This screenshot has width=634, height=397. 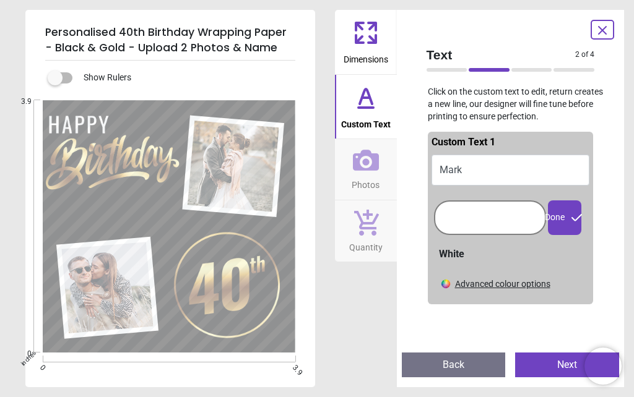 What do you see at coordinates (565, 218) in the screenshot?
I see `div: Done` at bounding box center [565, 218].